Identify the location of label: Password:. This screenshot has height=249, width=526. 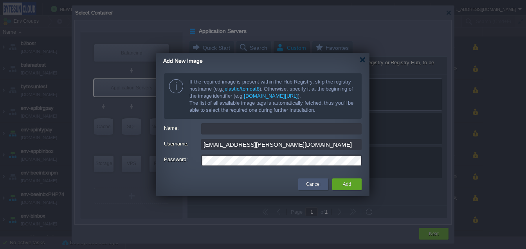
(182, 159).